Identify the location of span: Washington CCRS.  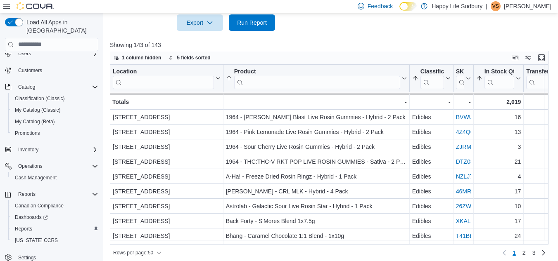
(55, 241).